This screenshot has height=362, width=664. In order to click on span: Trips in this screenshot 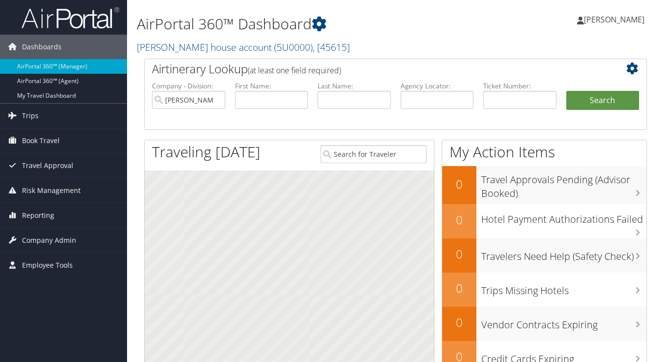, I will do `click(30, 116)`.